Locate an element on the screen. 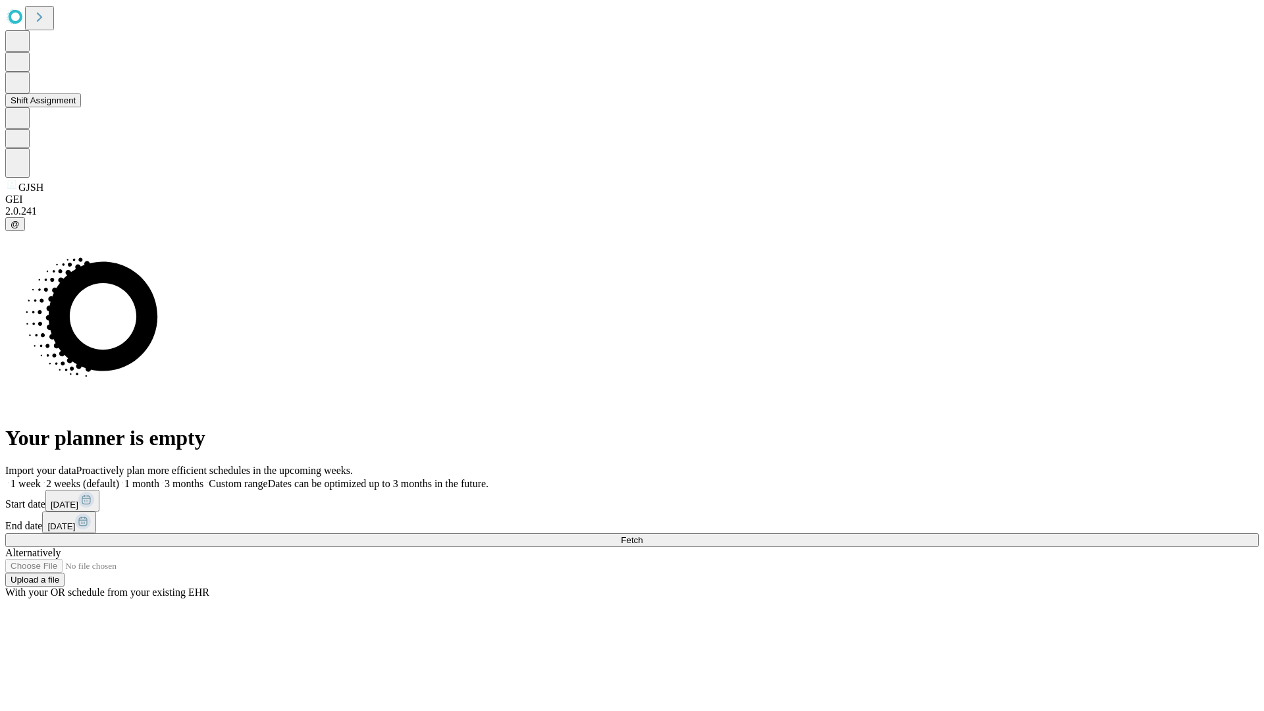  span: 1 week is located at coordinates (26, 483).